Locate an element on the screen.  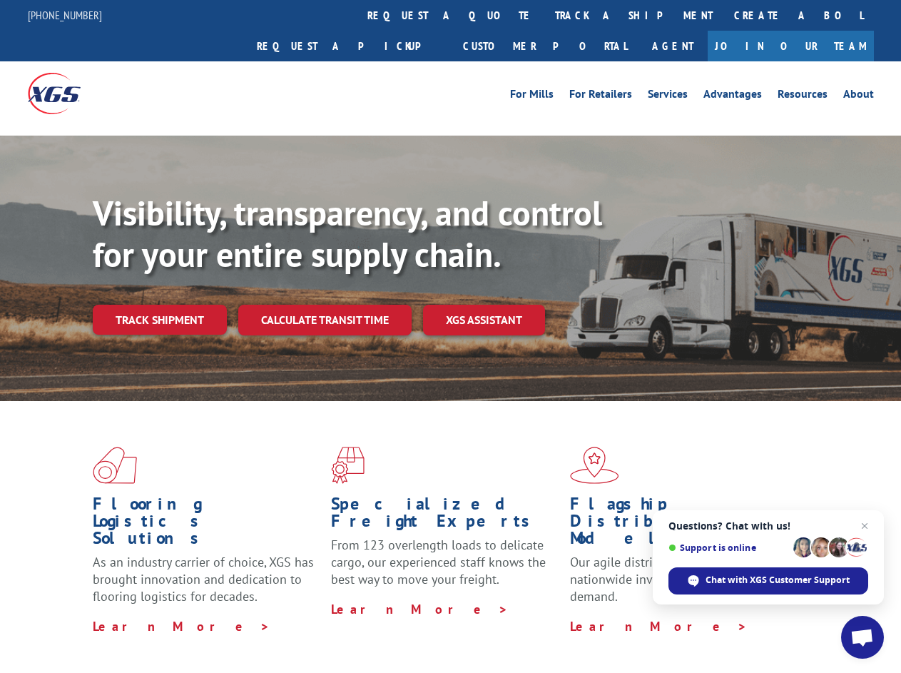
a: Customer Portal is located at coordinates (545, 46).